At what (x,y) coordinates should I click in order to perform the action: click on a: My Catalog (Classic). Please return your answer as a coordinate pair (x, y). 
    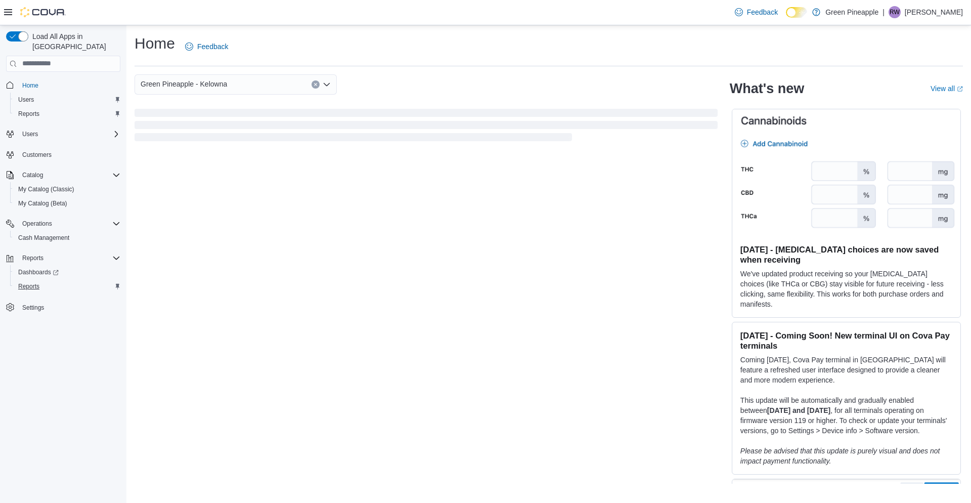
    Looking at the image, I should click on (46, 189).